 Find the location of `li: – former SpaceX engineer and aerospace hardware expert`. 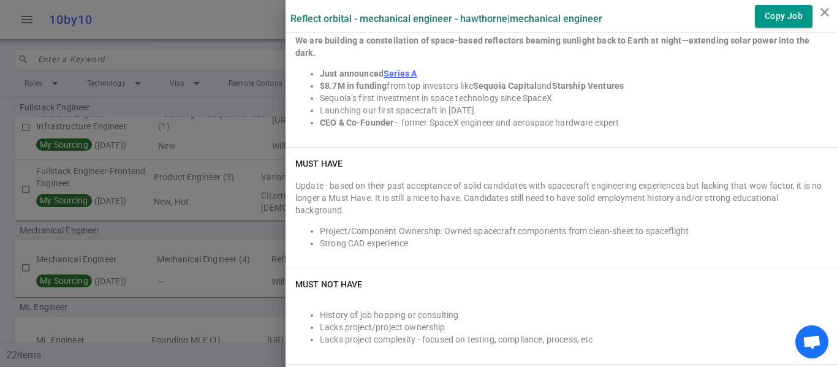

li: – former SpaceX engineer and aerospace hardware expert is located at coordinates (574, 123).